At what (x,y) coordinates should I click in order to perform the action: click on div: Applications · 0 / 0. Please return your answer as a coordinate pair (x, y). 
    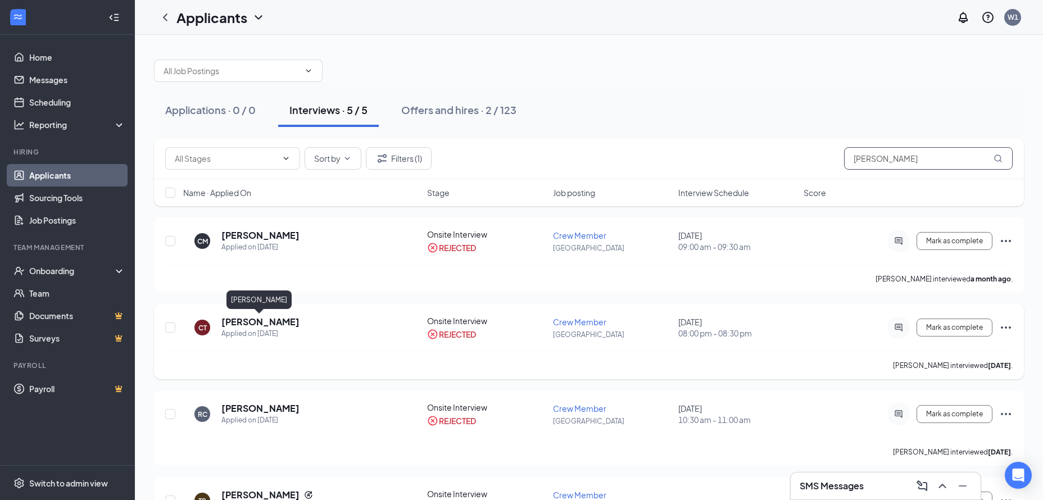
    Looking at the image, I should click on (210, 110).